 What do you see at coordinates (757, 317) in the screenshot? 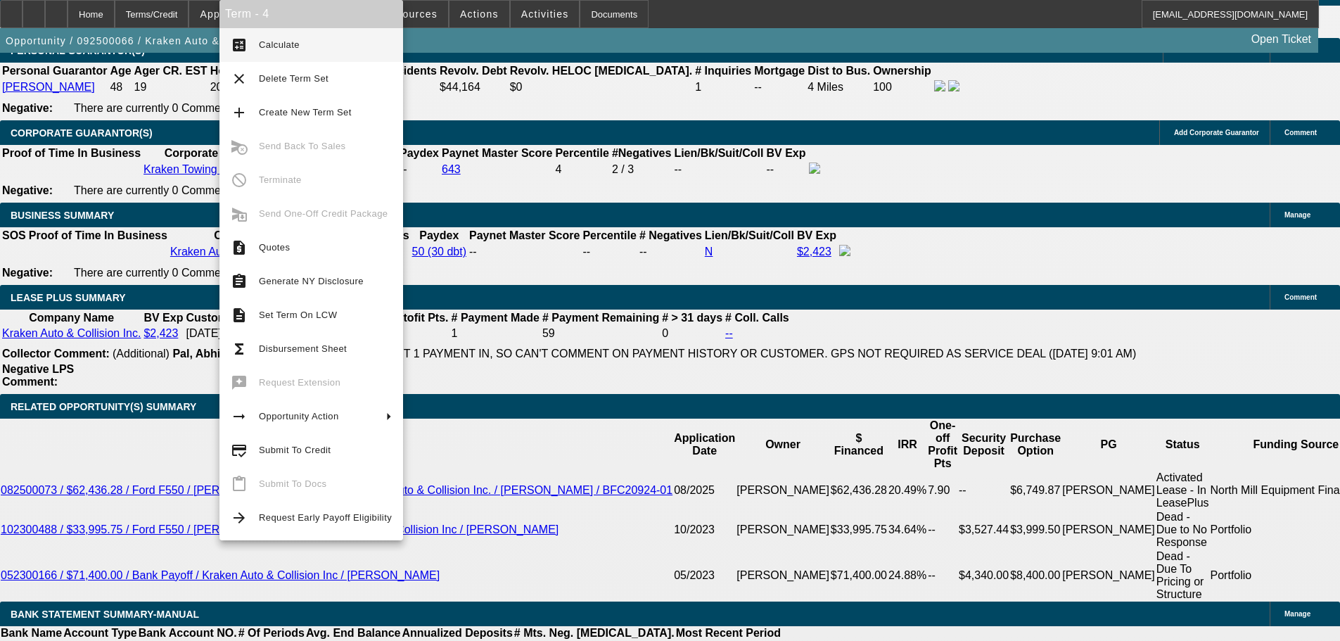
I see `b: # Coll. Calls` at bounding box center [757, 317].